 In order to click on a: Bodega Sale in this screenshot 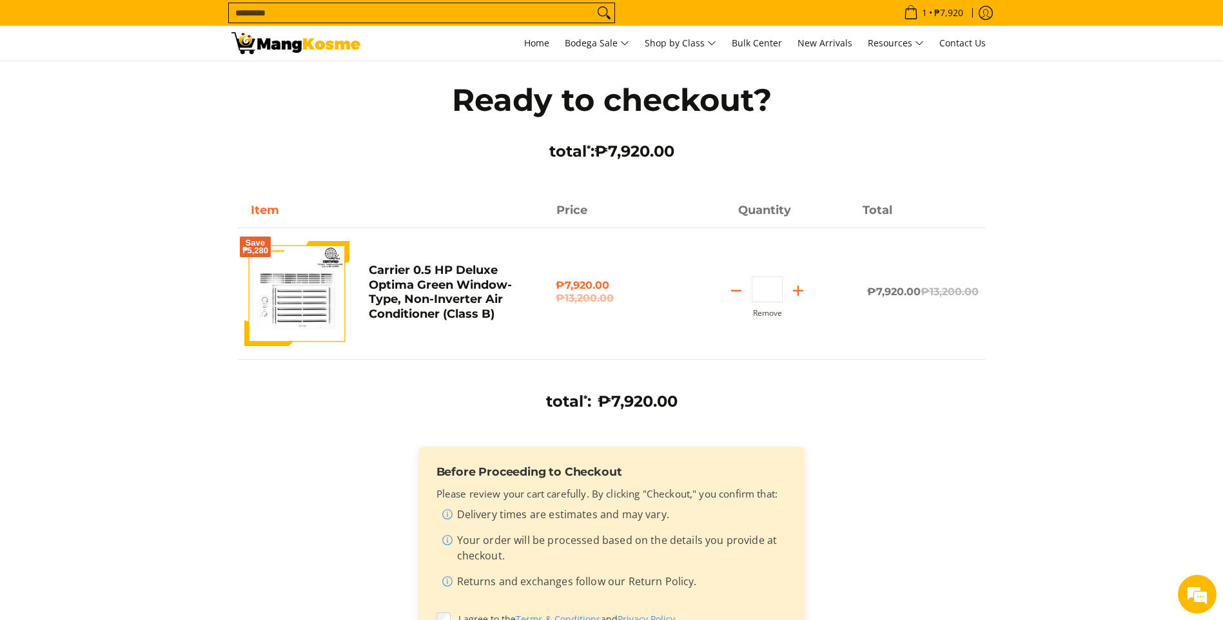, I will do `click(597, 43)`.